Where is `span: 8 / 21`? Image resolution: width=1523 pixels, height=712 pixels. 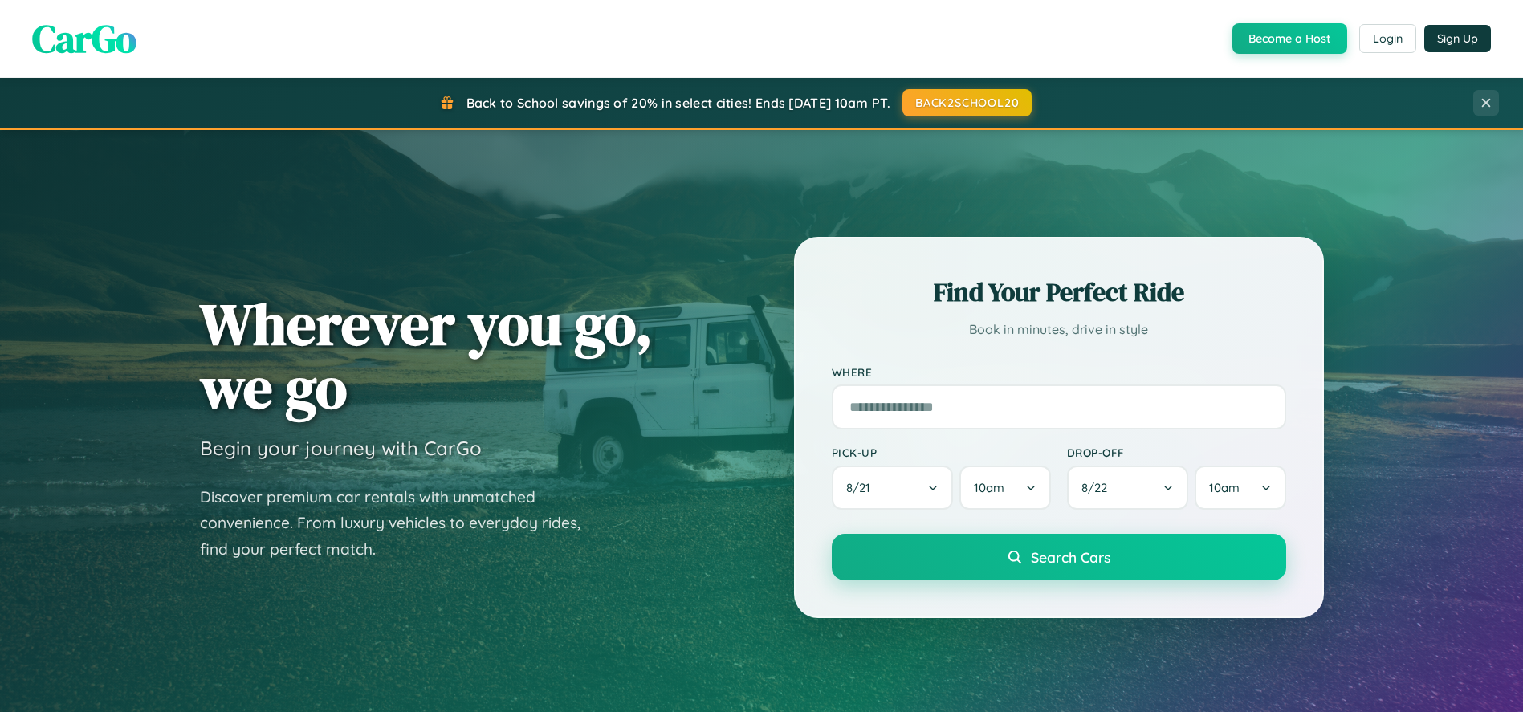 span: 8 / 21 is located at coordinates (862, 487).